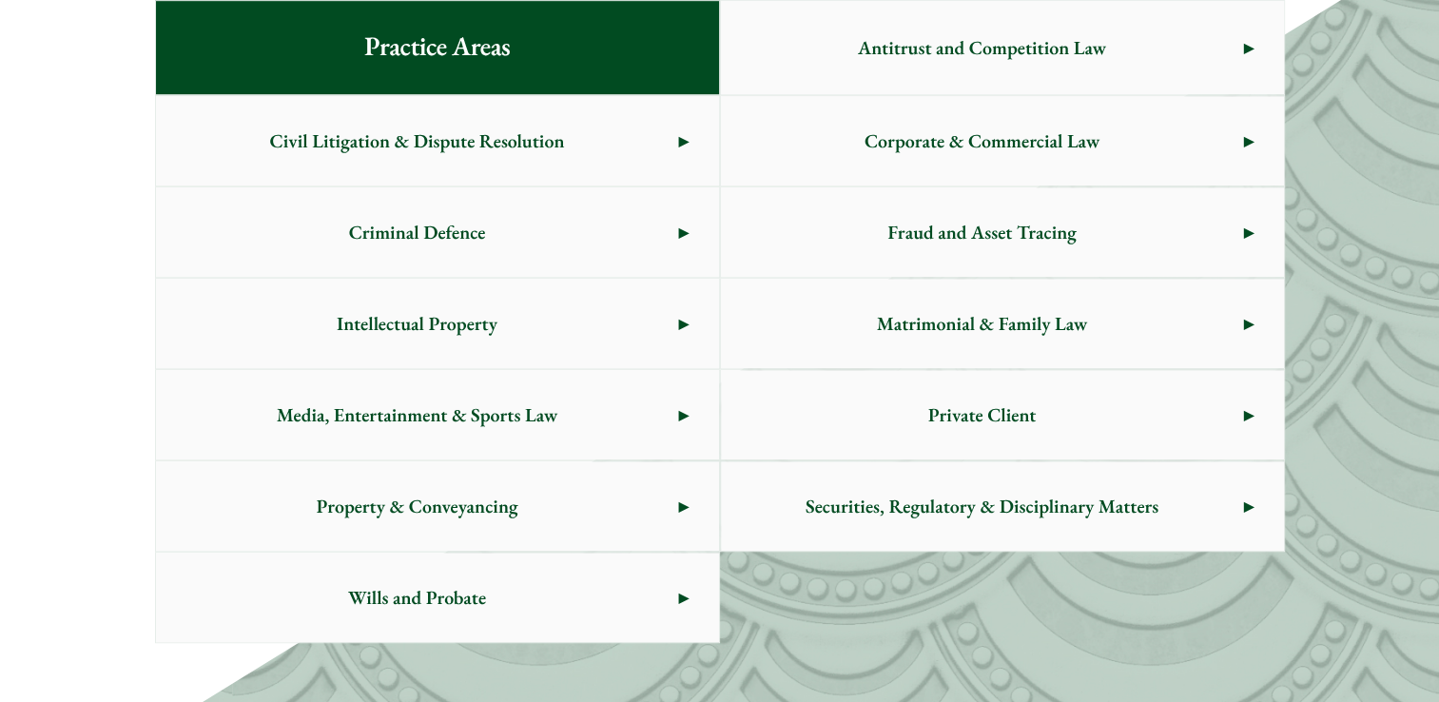 The height and width of the screenshot is (702, 1439). I want to click on a: Wills and Probate, so click(438, 597).